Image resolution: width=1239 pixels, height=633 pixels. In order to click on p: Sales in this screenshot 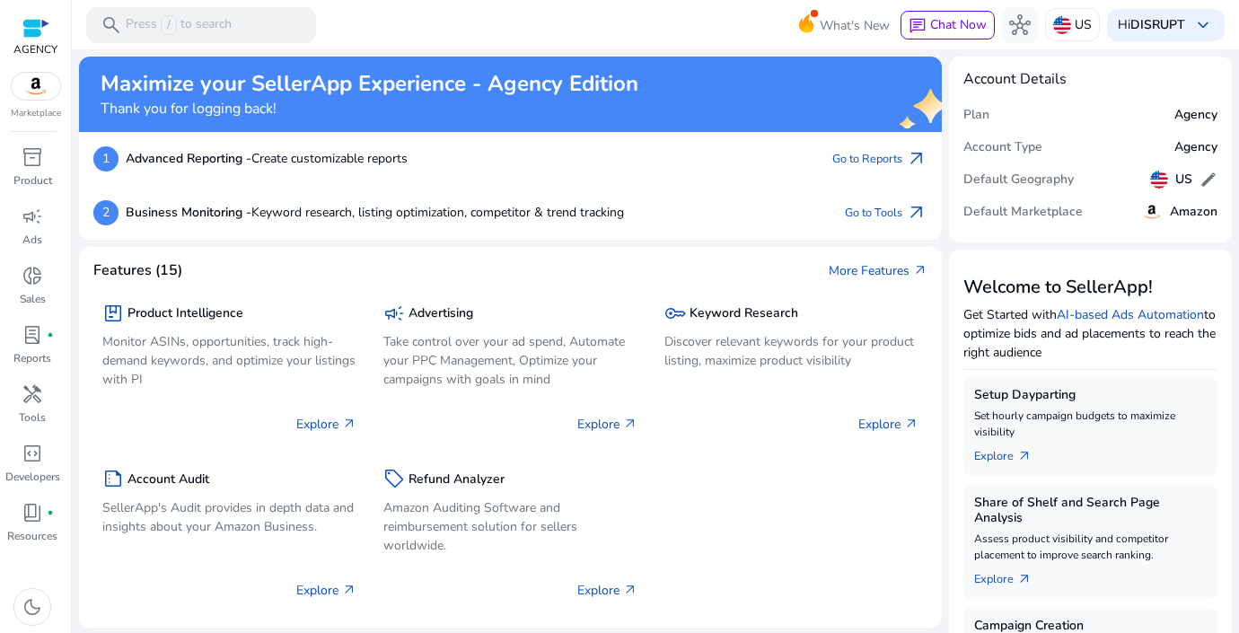, I will do `click(32, 299)`.